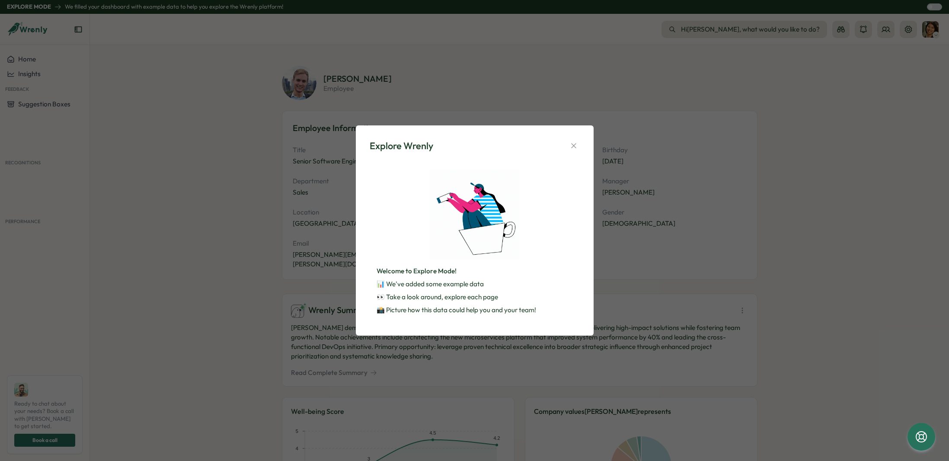  I want to click on div: Explore Wrenly, so click(401, 146).